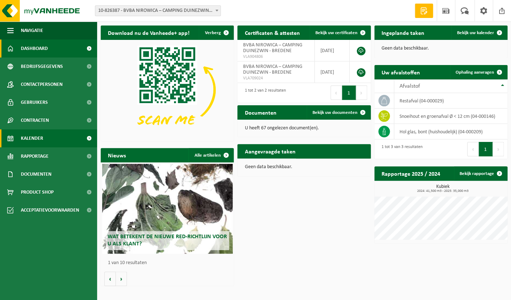 The width and height of the screenshot is (511, 300). What do you see at coordinates (401, 72) in the screenshot?
I see `h2: Uw afvalstoffen` at bounding box center [401, 72].